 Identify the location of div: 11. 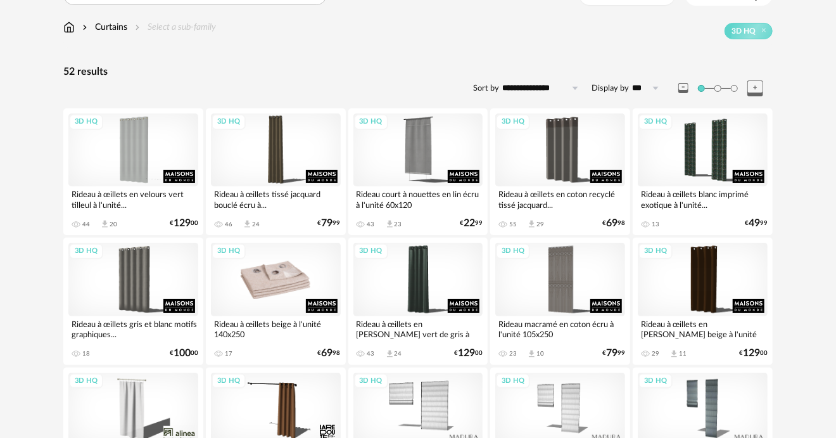
(683, 354).